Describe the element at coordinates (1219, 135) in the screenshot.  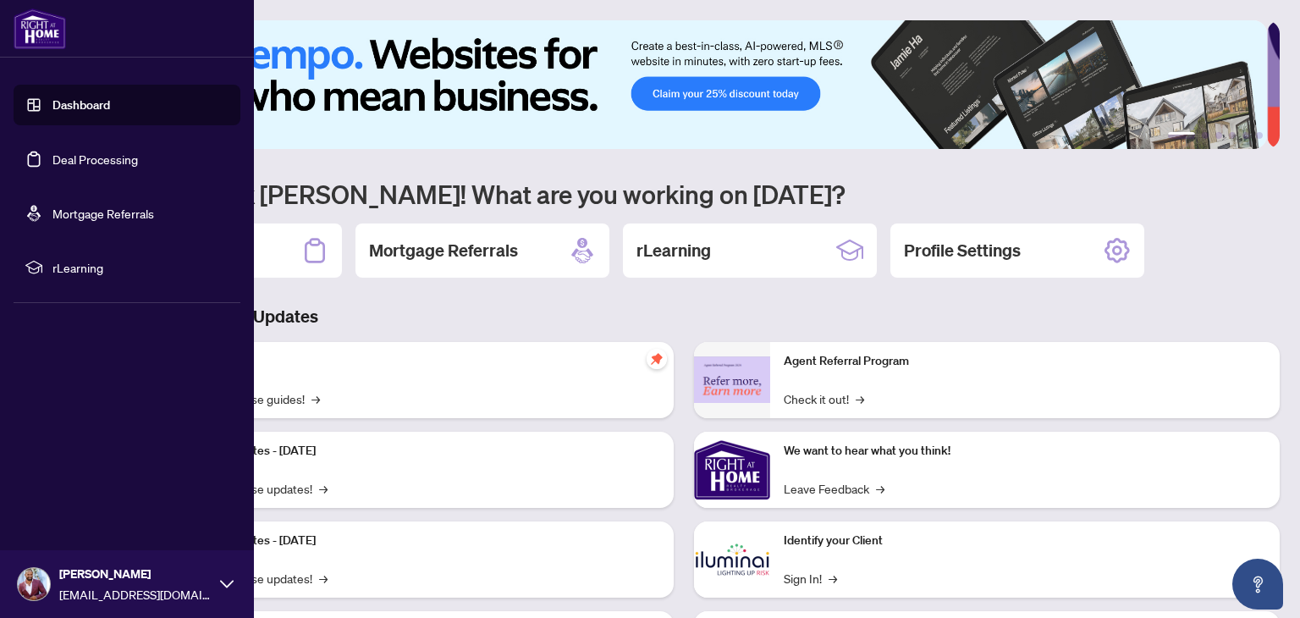
I see `button: 3` at that location.